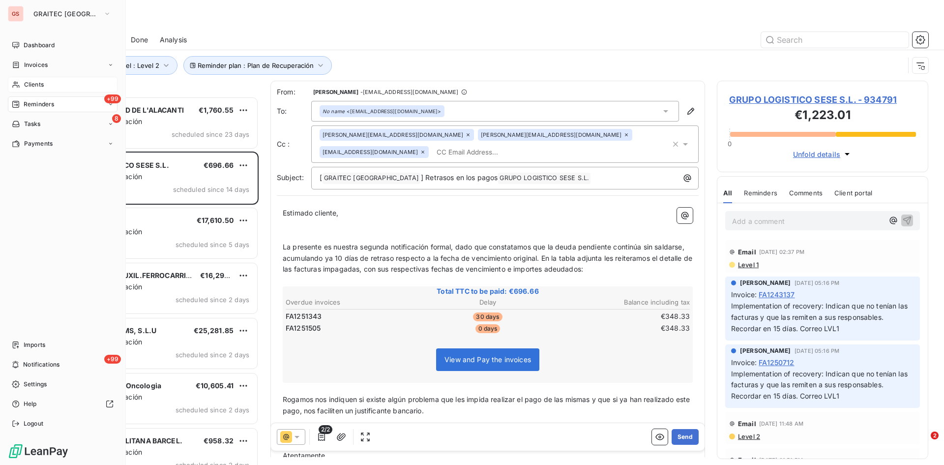 The image size is (944, 465). I want to click on span: Client portal, so click(853, 193).